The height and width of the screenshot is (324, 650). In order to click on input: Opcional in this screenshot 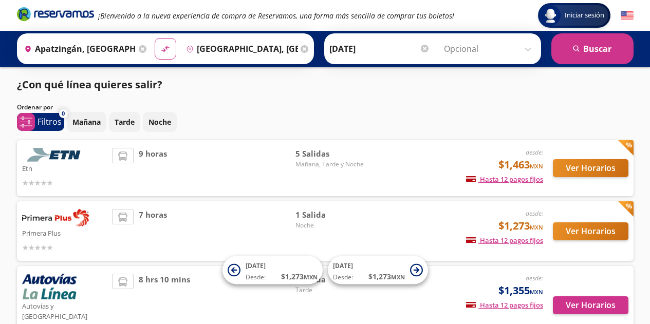, I will do `click(490, 49)`.